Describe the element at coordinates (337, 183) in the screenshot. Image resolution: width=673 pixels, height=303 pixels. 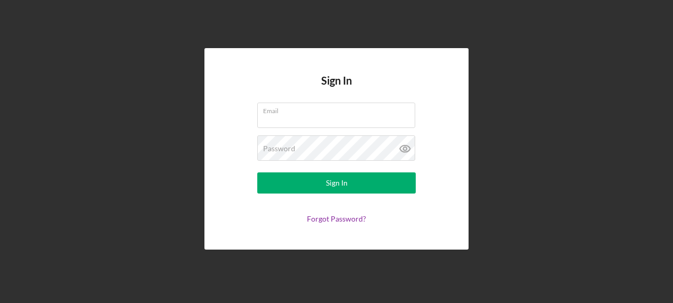
I see `button: Sign In` at that location.